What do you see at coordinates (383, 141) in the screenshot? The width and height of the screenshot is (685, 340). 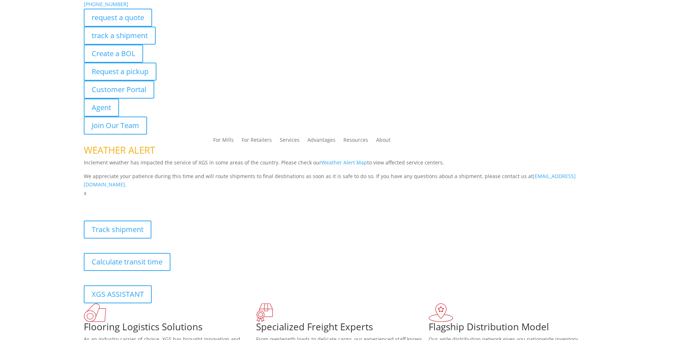 I see `a: About` at bounding box center [383, 141].